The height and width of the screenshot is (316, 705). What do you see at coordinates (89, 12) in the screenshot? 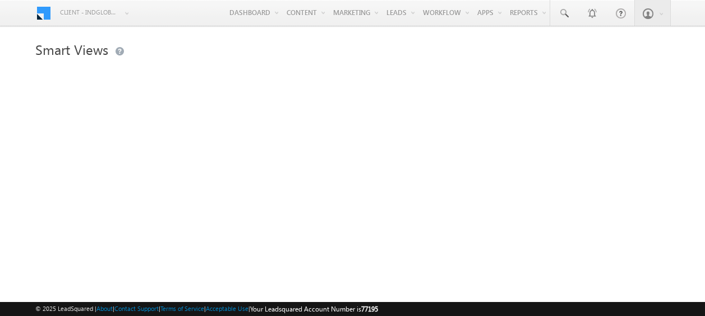
I see `span: Client - indglobal2 (77195)` at bounding box center [89, 12].